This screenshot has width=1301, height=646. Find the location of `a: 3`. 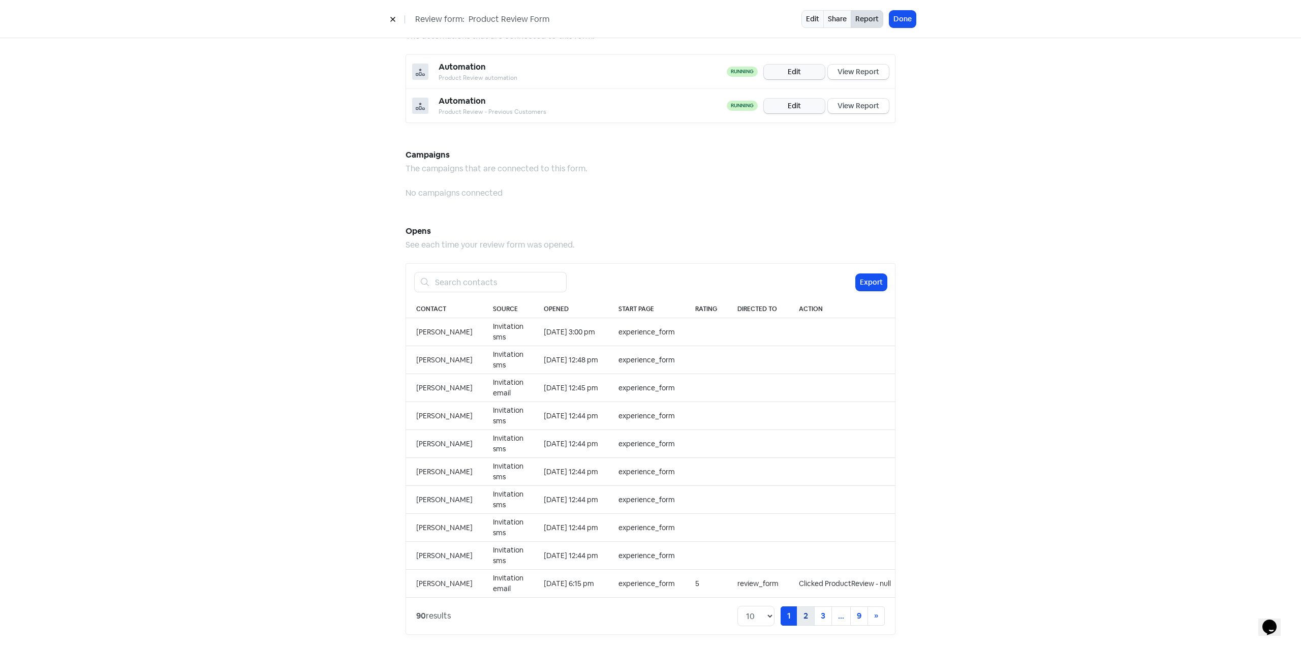

a: 3 is located at coordinates (823, 616).